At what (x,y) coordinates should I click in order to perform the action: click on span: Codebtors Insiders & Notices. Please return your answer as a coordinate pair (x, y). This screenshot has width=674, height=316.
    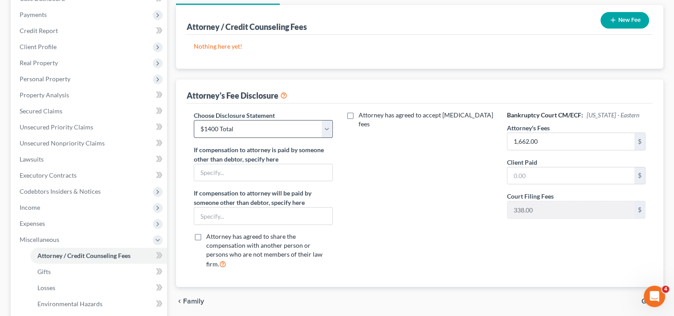
    Looking at the image, I should click on (60, 191).